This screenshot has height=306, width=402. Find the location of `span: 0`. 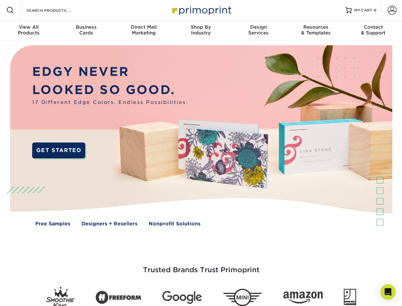

span: 0 is located at coordinates (375, 10).